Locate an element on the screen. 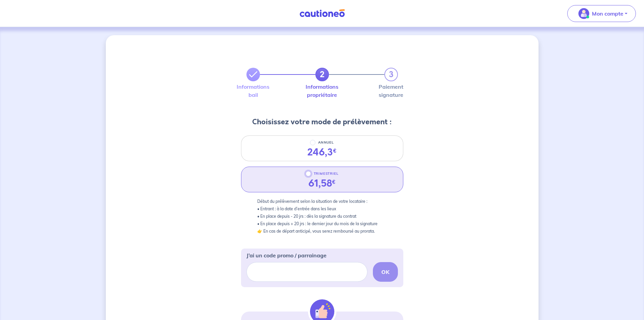 This screenshot has height=320, width=644. label: Informations bail is located at coordinates (253, 91).